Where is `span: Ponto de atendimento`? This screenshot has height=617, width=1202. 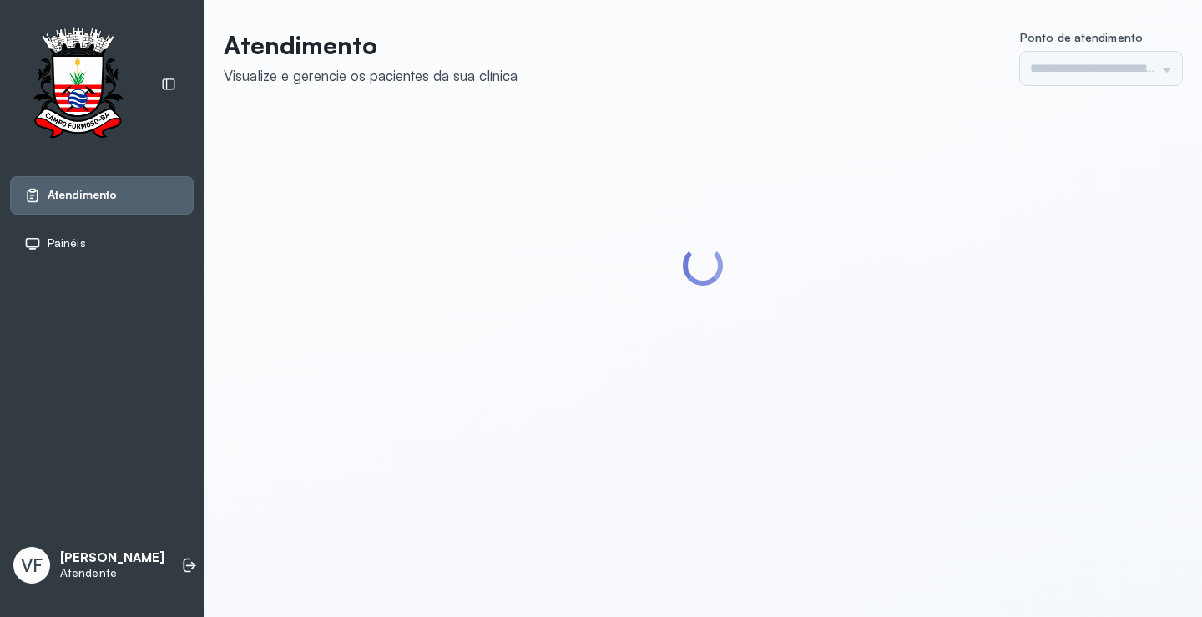 span: Ponto de atendimento is located at coordinates (1081, 37).